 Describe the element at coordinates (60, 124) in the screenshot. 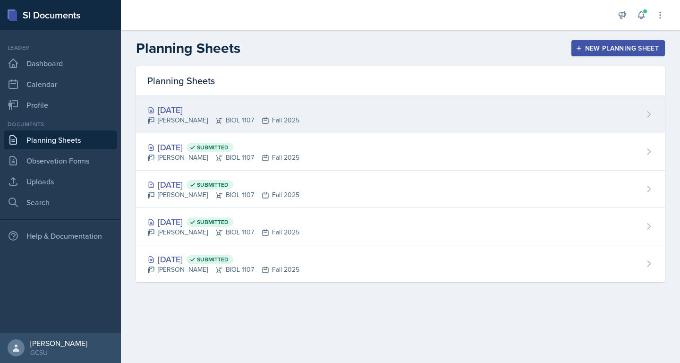

I see `div: Documents` at that location.